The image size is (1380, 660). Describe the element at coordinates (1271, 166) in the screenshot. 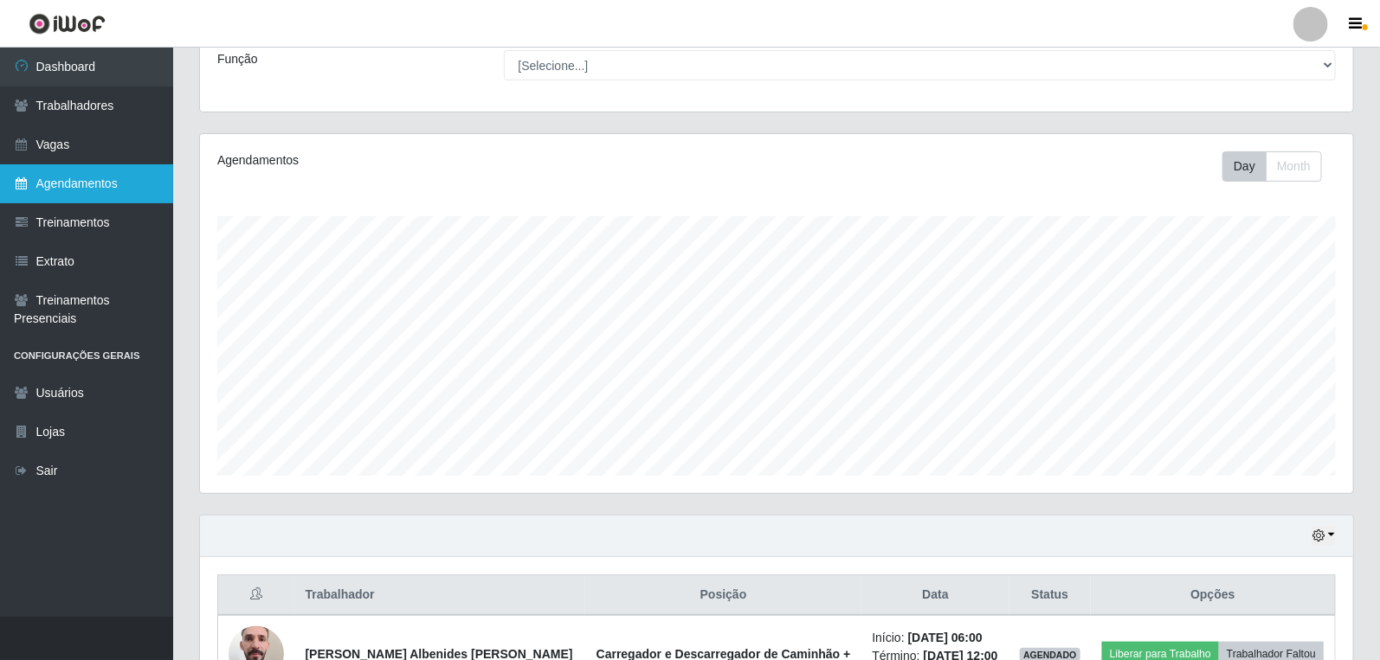

I see `div: First group` at that location.